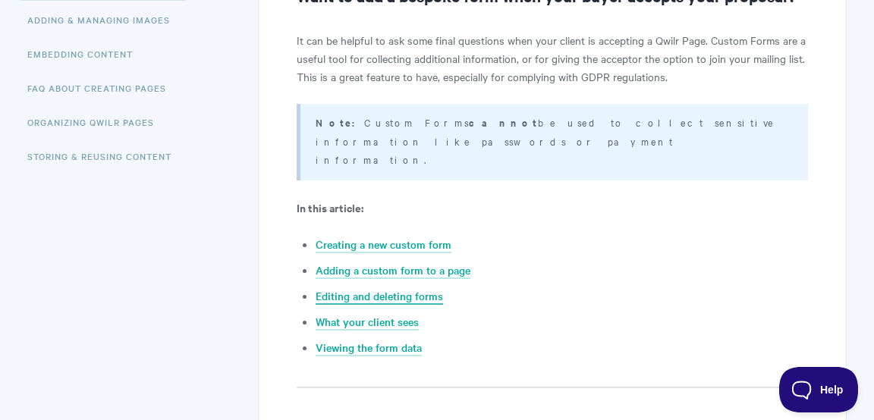 This screenshot has width=874, height=420. What do you see at coordinates (367, 322) in the screenshot?
I see `a: What your client sees` at bounding box center [367, 322].